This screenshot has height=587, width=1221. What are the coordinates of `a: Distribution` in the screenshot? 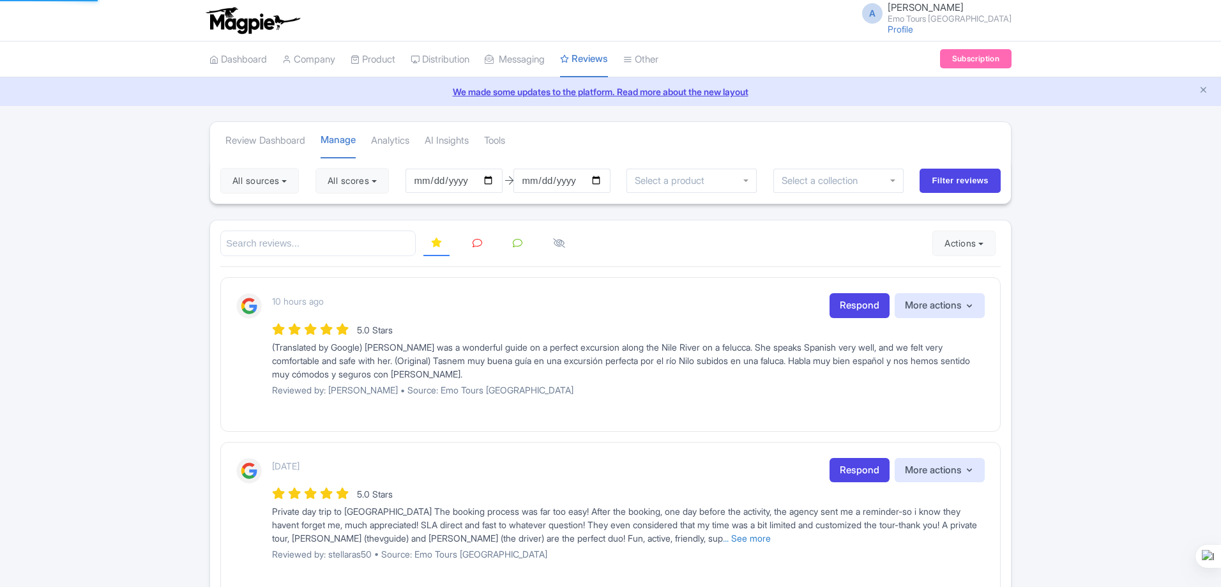 It's located at (440, 59).